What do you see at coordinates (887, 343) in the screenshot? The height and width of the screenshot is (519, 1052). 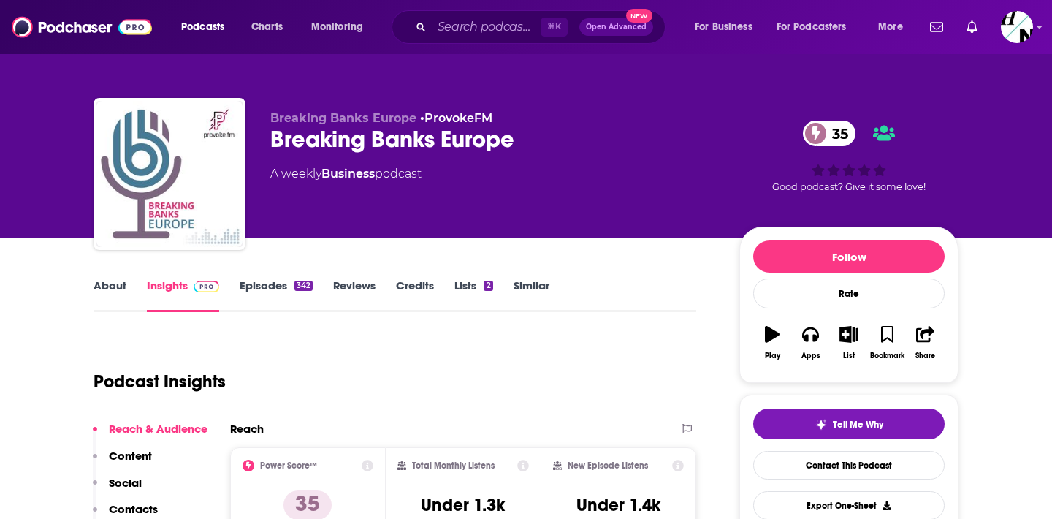 I see `button: Bookmark` at bounding box center [887, 343].